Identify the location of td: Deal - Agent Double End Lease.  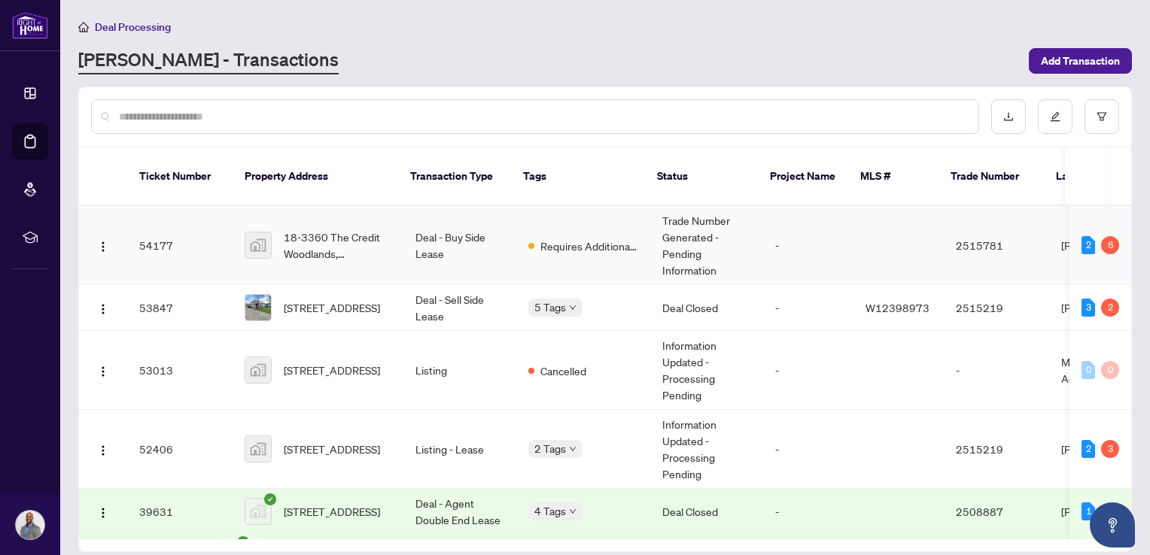
(460, 512).